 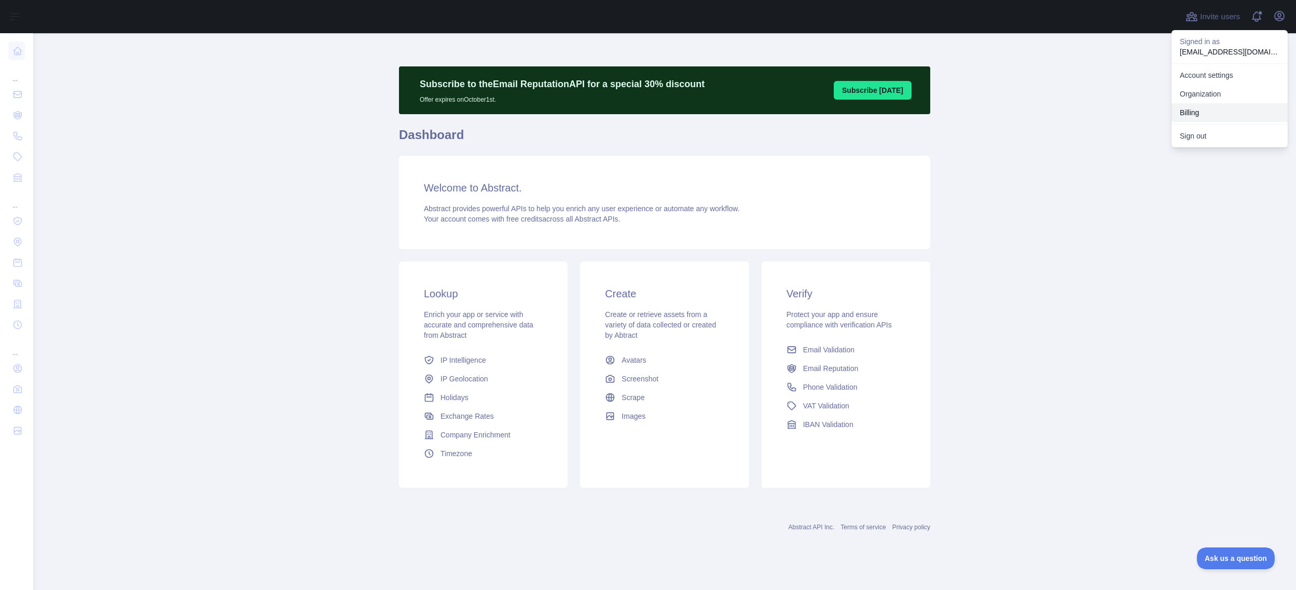 I want to click on a: Scrape, so click(x=664, y=397).